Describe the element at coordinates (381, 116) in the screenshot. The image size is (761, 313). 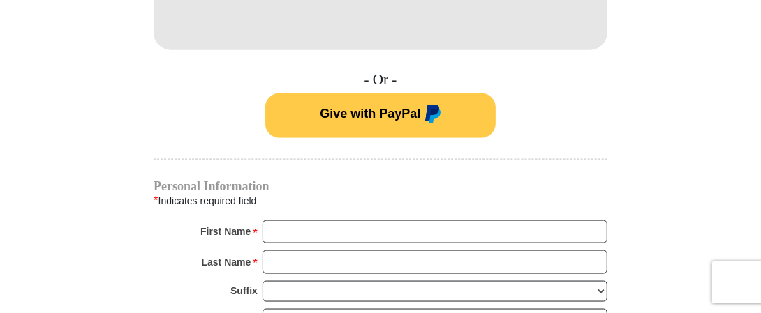
I see `button: Give with PayPal` at that location.